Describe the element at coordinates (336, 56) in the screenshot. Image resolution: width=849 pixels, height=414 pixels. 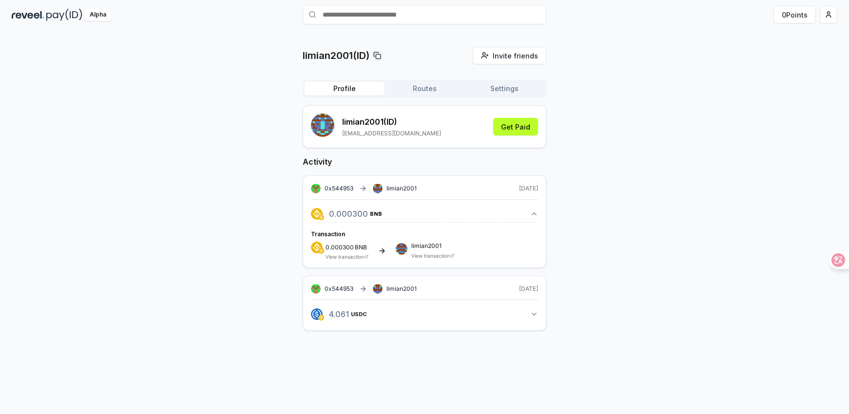
I see `p: limian2001(ID)` at that location.